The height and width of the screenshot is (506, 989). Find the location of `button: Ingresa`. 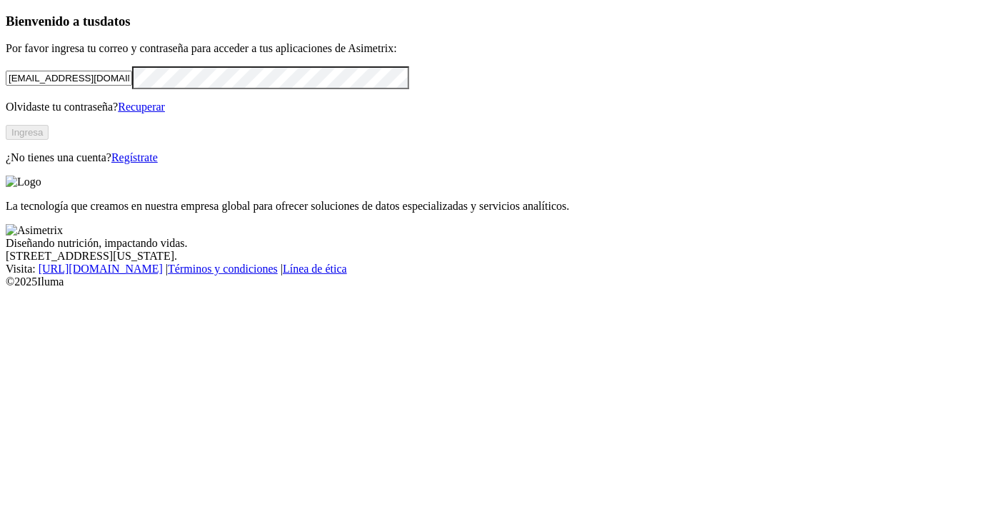

button: Ingresa is located at coordinates (27, 132).